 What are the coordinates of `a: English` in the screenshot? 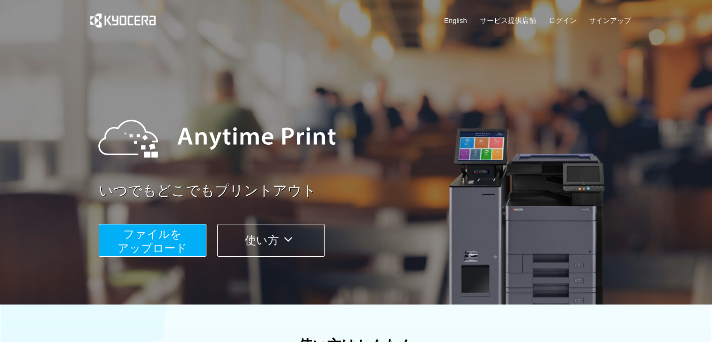 It's located at (456, 20).